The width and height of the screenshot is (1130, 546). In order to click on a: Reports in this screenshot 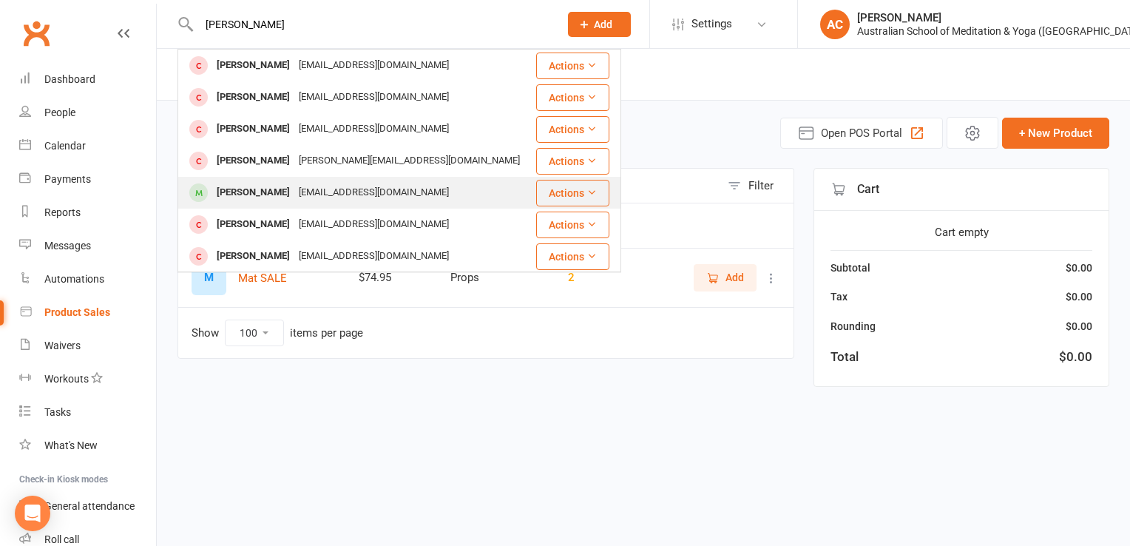, I will do `click(87, 212)`.